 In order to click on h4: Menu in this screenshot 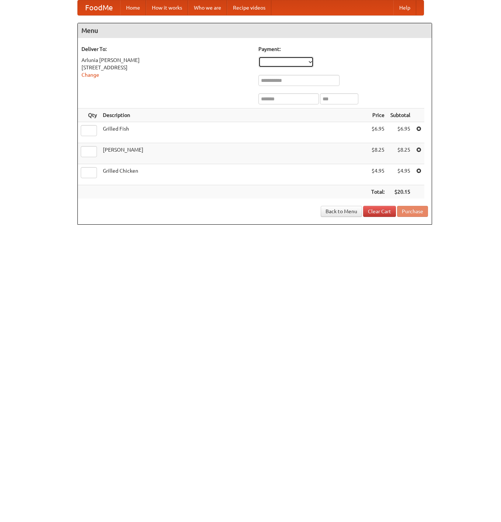, I will do `click(255, 31)`.